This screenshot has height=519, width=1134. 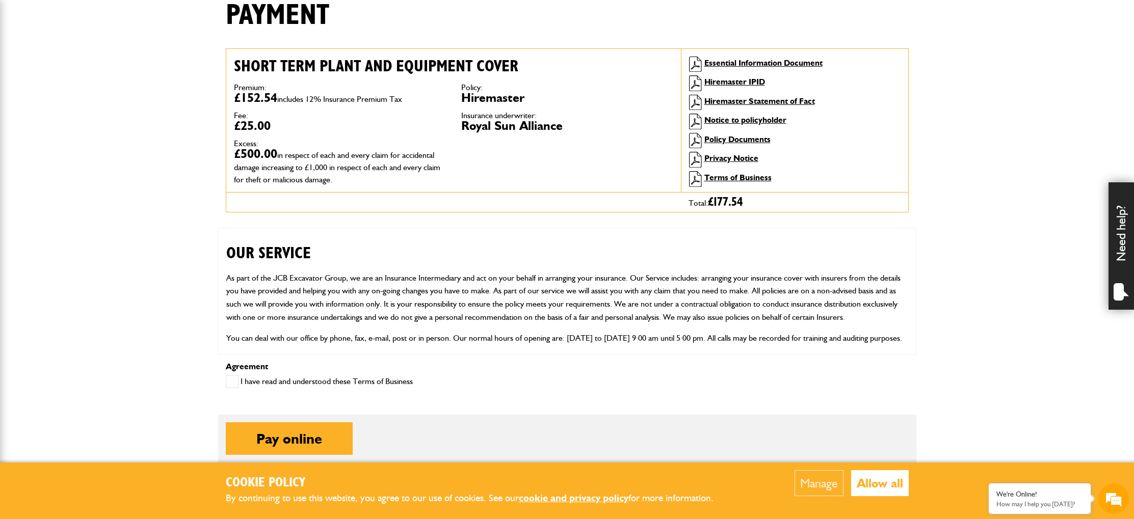 What do you see at coordinates (30, 64) in the screenshot?
I see `img: d_20077148190_company_1631870298795_20077148190` at bounding box center [30, 64].